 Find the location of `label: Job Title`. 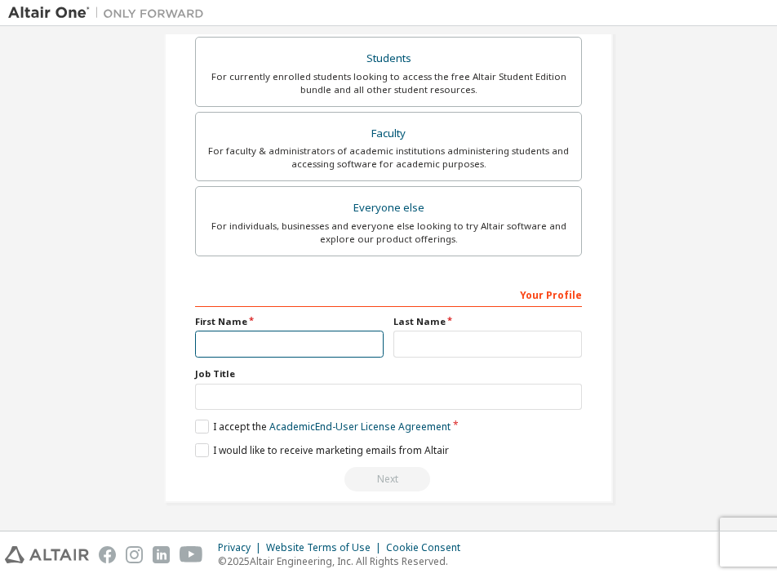

label: Job Title is located at coordinates (388, 374).